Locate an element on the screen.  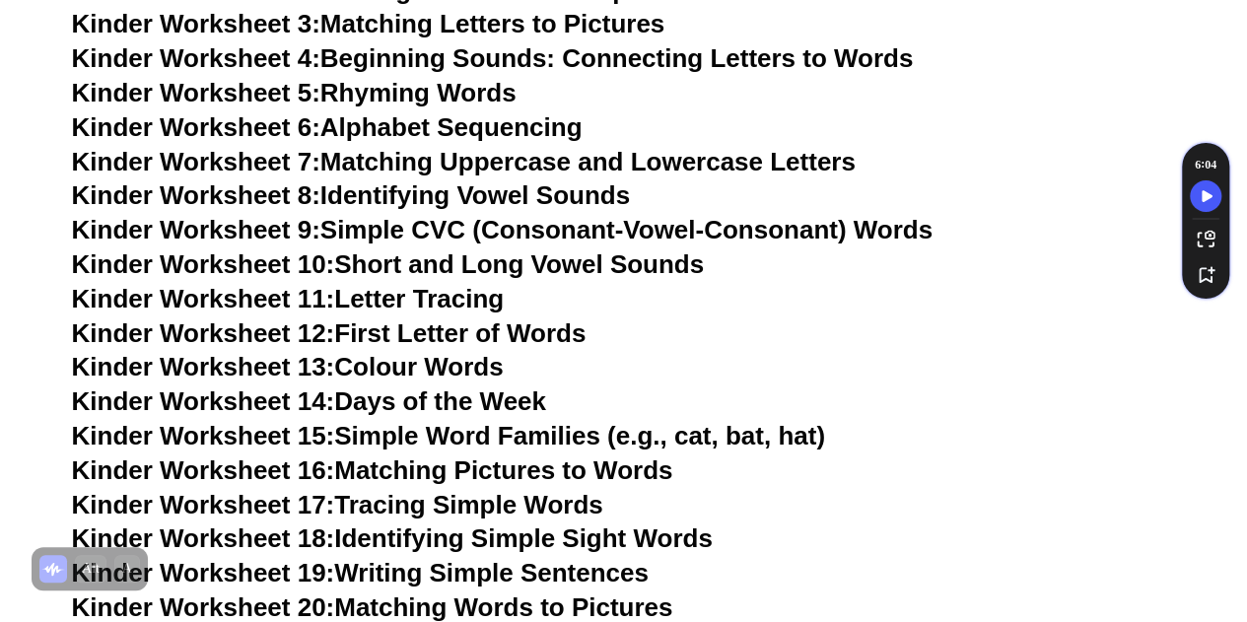
span: Kinder Worksheet 4: is located at coordinates (196, 58).